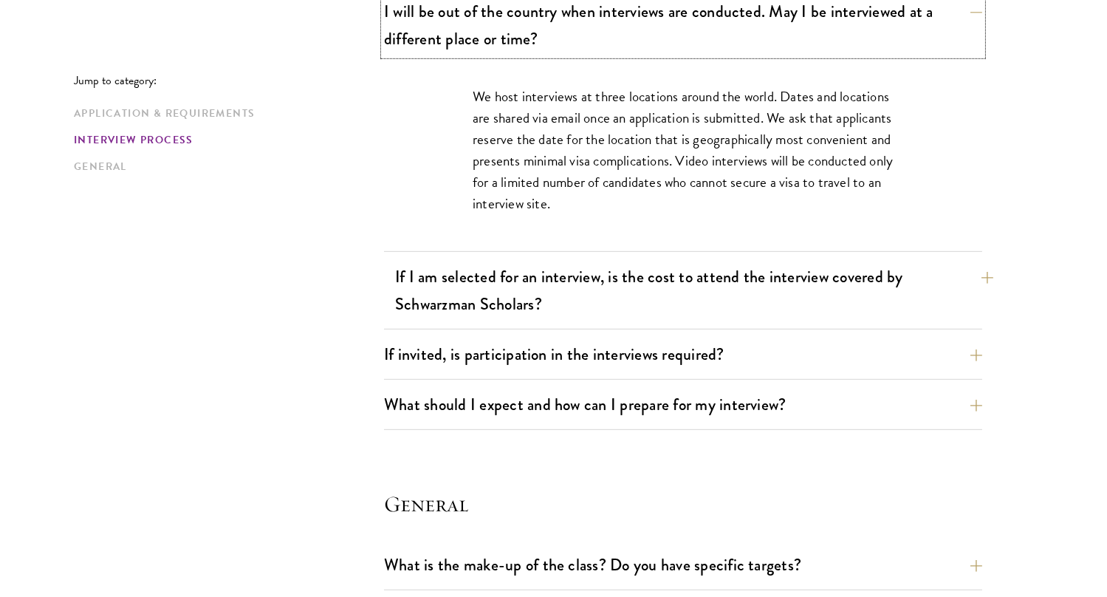  What do you see at coordinates (224, 140) in the screenshot?
I see `a: Interview Process` at bounding box center [224, 140].